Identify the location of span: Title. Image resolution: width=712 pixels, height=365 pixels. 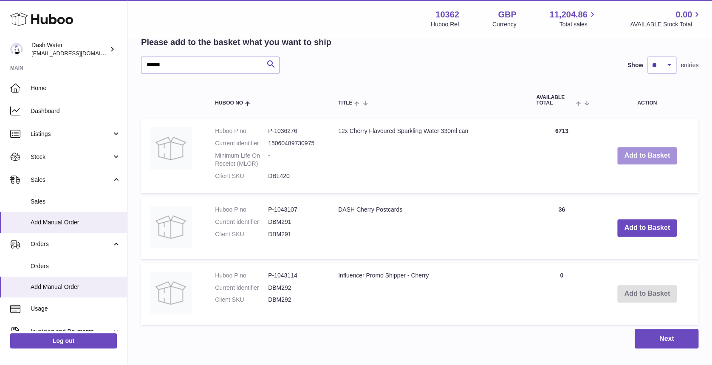
(345, 103).